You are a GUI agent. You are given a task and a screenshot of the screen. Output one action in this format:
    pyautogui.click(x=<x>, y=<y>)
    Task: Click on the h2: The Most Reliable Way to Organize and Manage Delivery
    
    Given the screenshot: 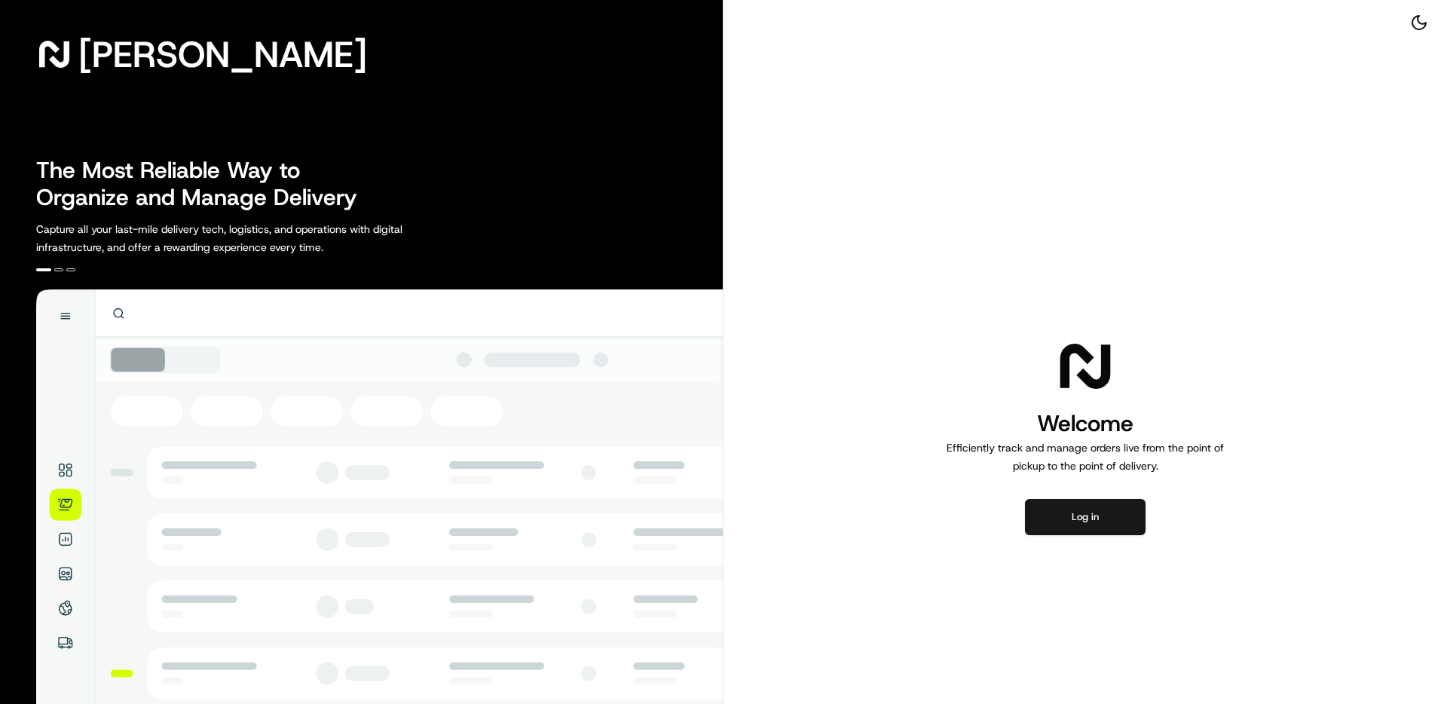 What is the action you would take?
    pyautogui.click(x=205, y=184)
    